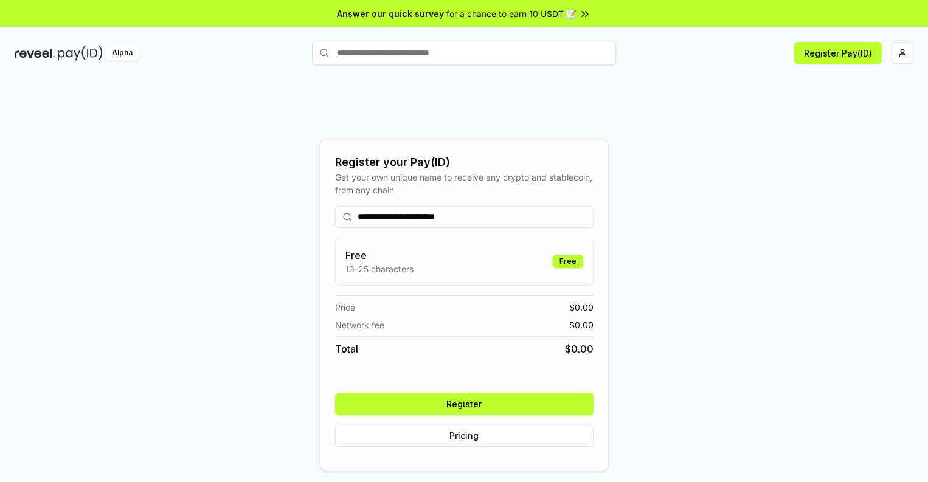 The height and width of the screenshot is (482, 928). What do you see at coordinates (380, 255) in the screenshot?
I see `h3: Free` at bounding box center [380, 255].